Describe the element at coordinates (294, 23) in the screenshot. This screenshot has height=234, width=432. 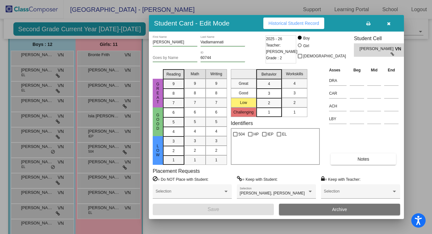
I see `span: Historical Student Record` at that location.